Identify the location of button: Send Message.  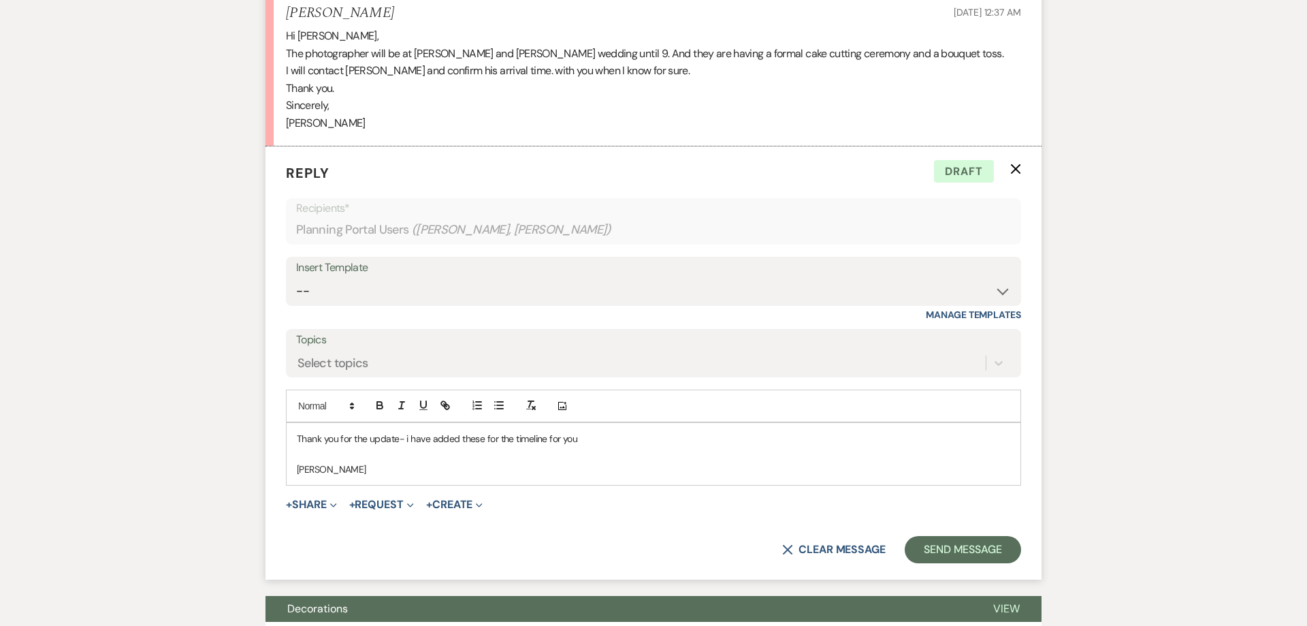
(963, 549).